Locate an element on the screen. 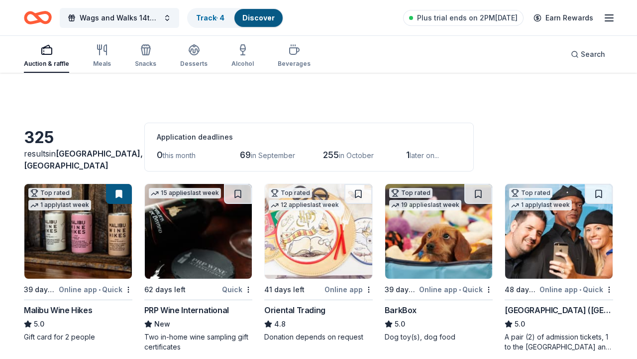 The image size is (637, 359). span: later on... is located at coordinates (424, 155).